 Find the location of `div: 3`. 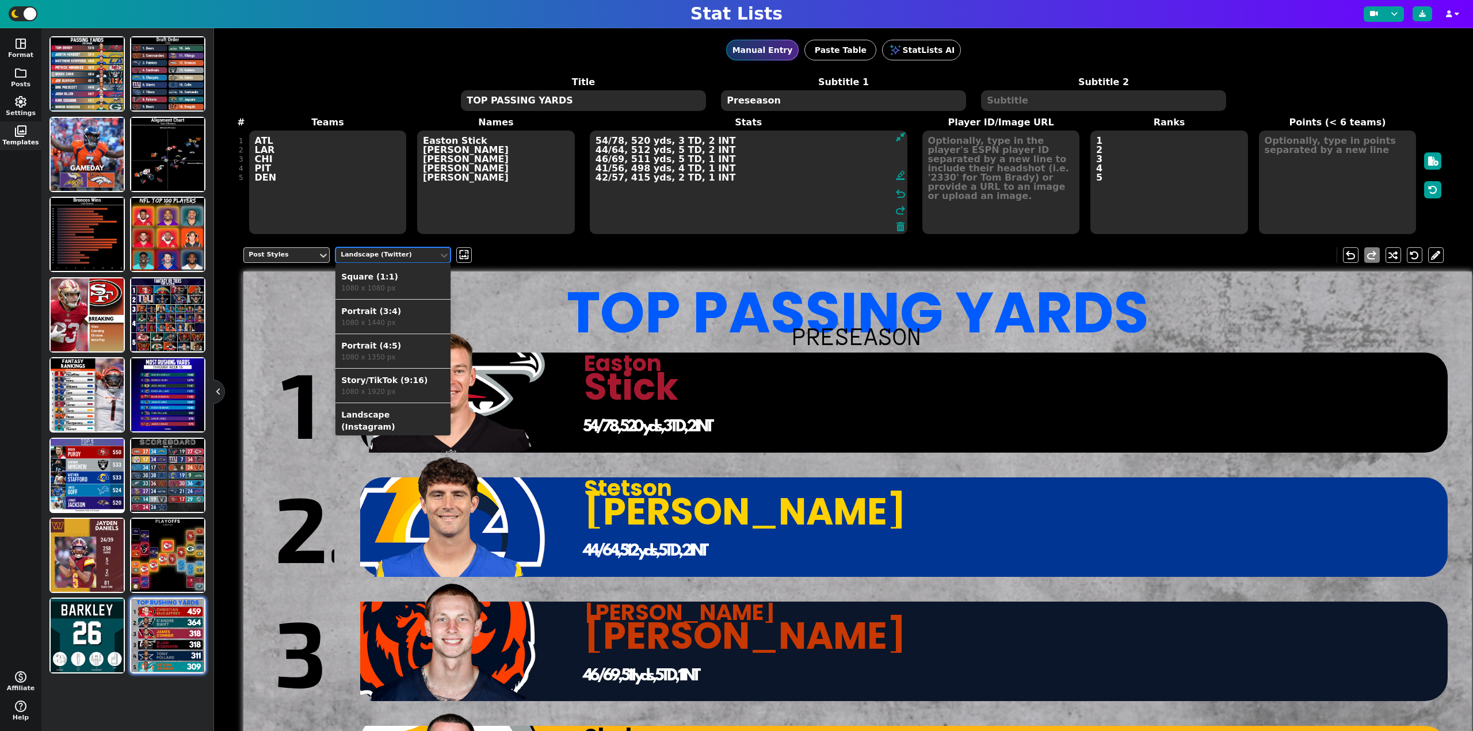

div: 3 is located at coordinates (241, 159).